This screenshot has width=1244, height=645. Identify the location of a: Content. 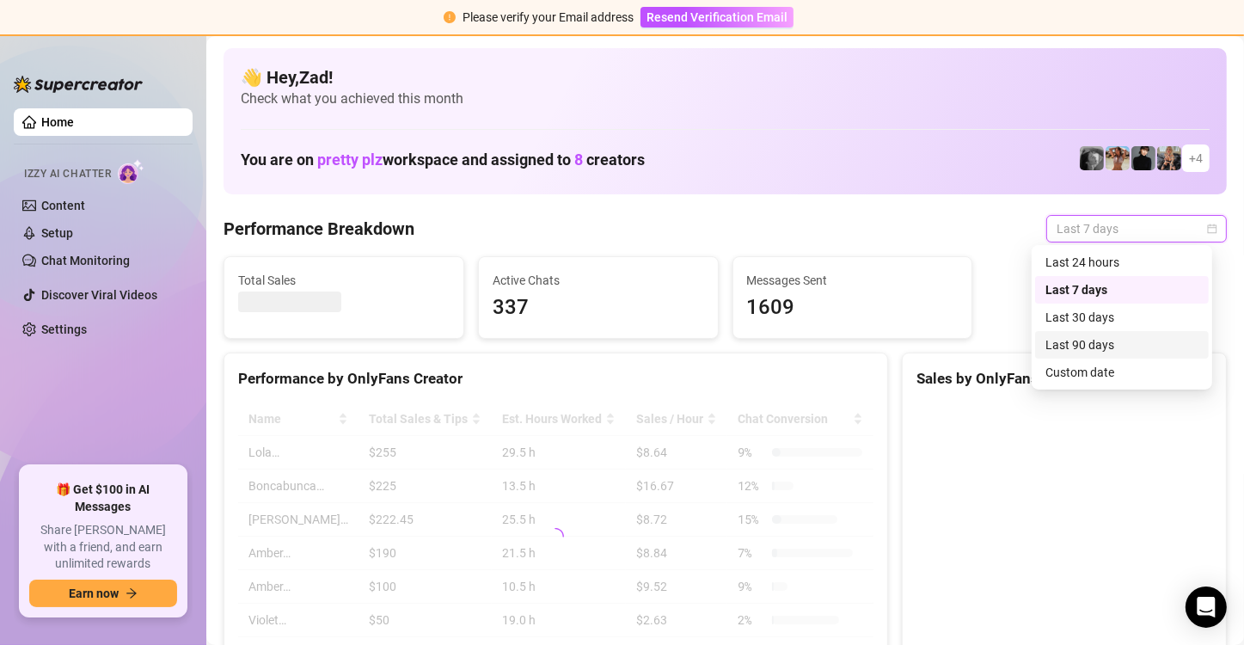
(63, 205).